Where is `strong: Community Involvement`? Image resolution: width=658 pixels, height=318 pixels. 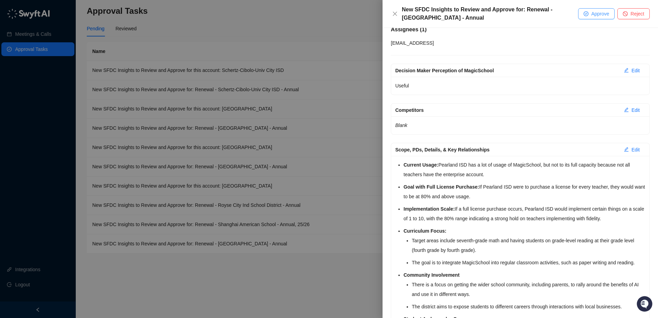 strong: Community Involvement is located at coordinates (431, 275).